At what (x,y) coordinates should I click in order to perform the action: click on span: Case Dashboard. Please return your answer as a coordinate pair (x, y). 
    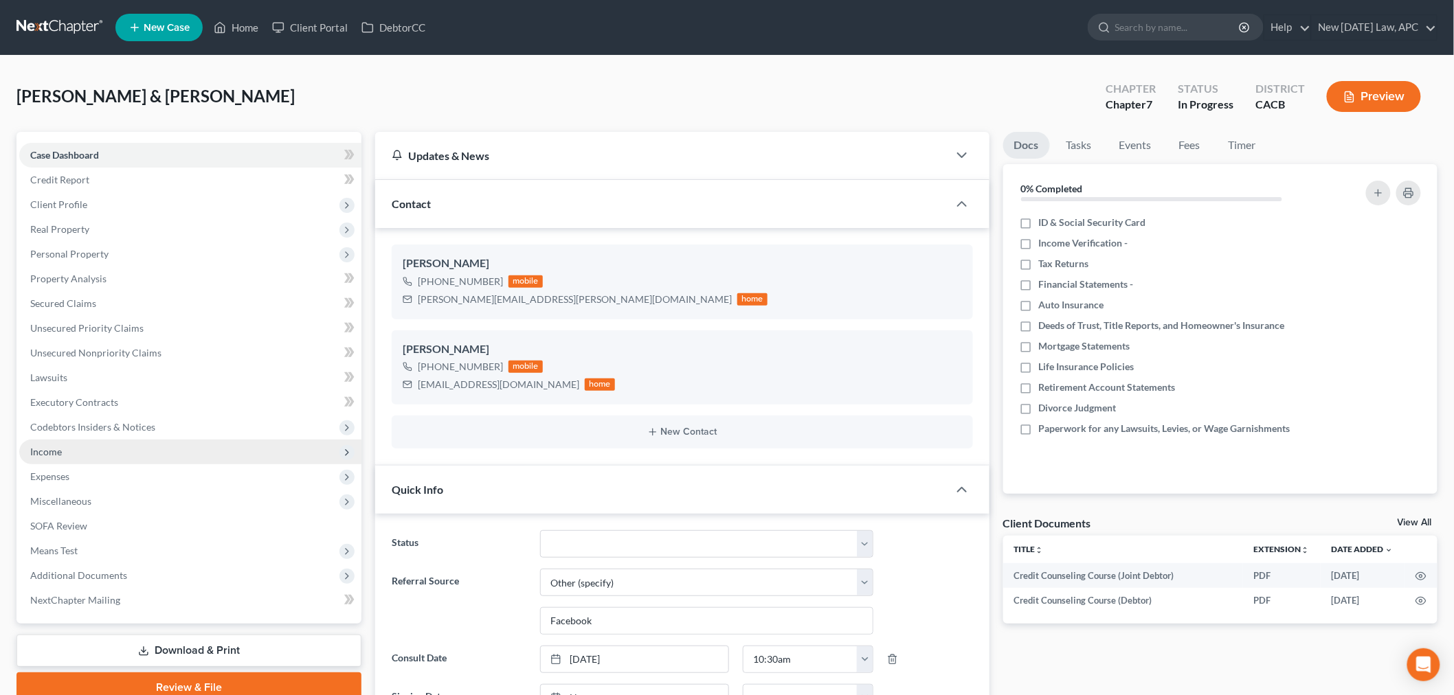
    Looking at the image, I should click on (65, 155).